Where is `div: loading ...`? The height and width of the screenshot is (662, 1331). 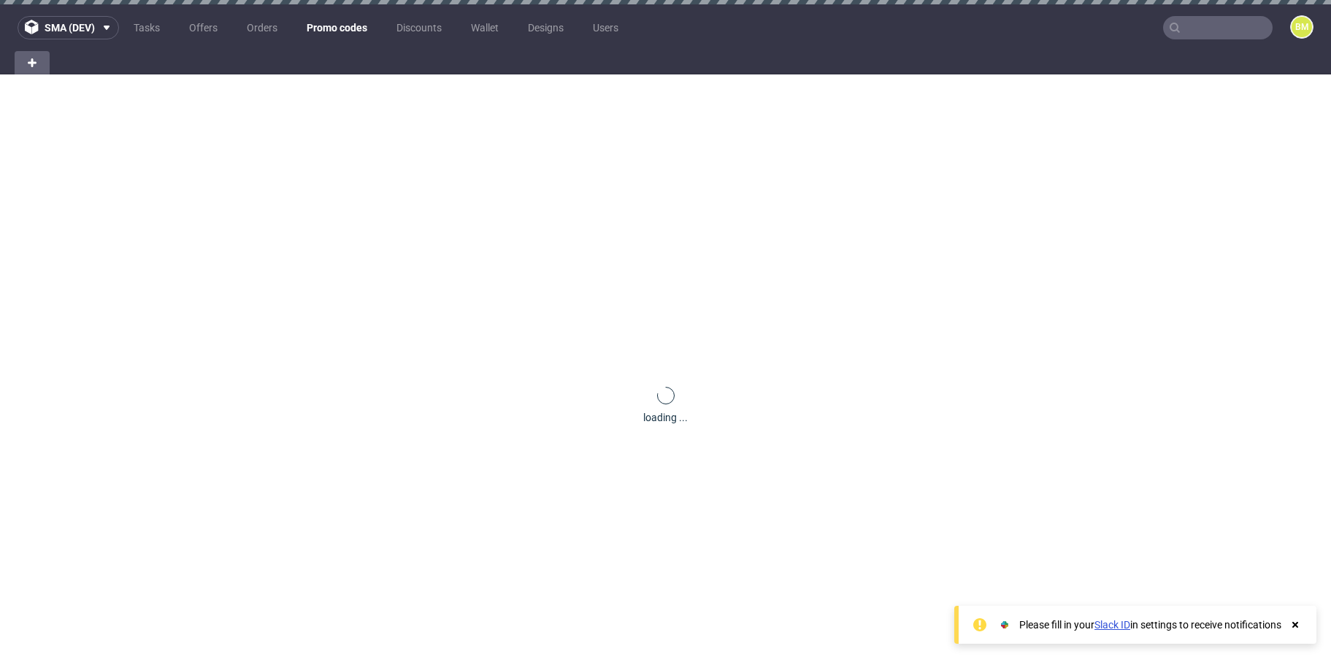
div: loading ... is located at coordinates (665, 418).